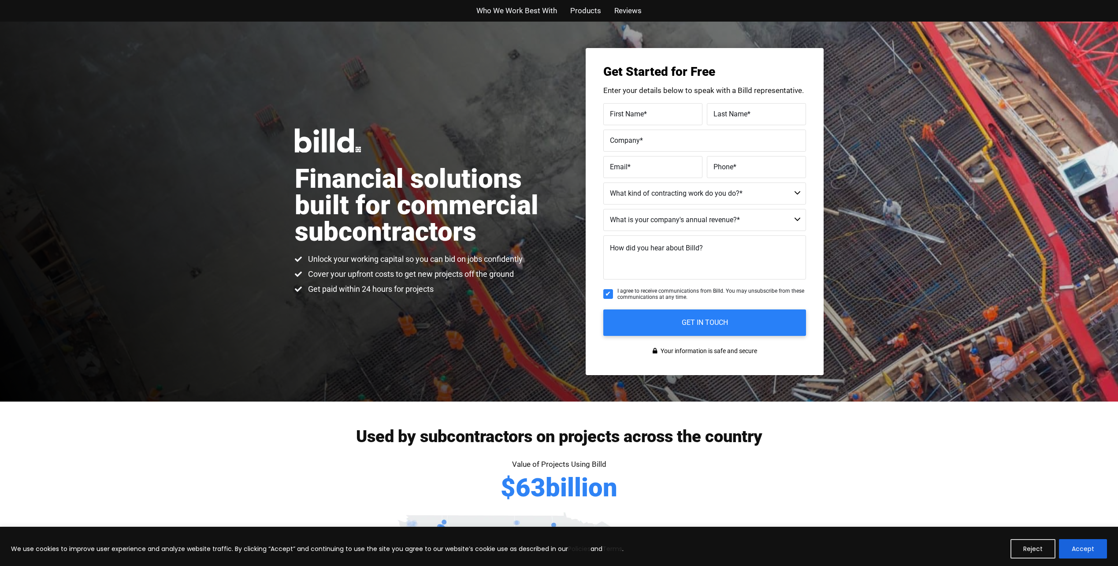  I want to click on h3: Get Started for Free, so click(704, 72).